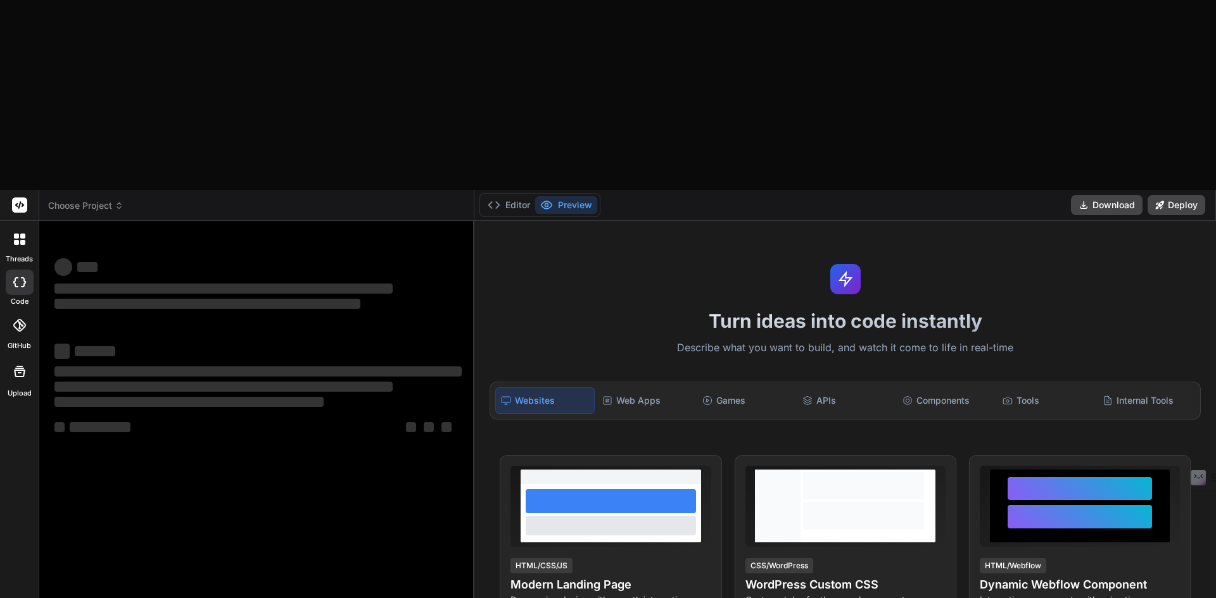 This screenshot has height=598, width=1216. Describe the element at coordinates (566, 205) in the screenshot. I see `button: Preview` at that location.